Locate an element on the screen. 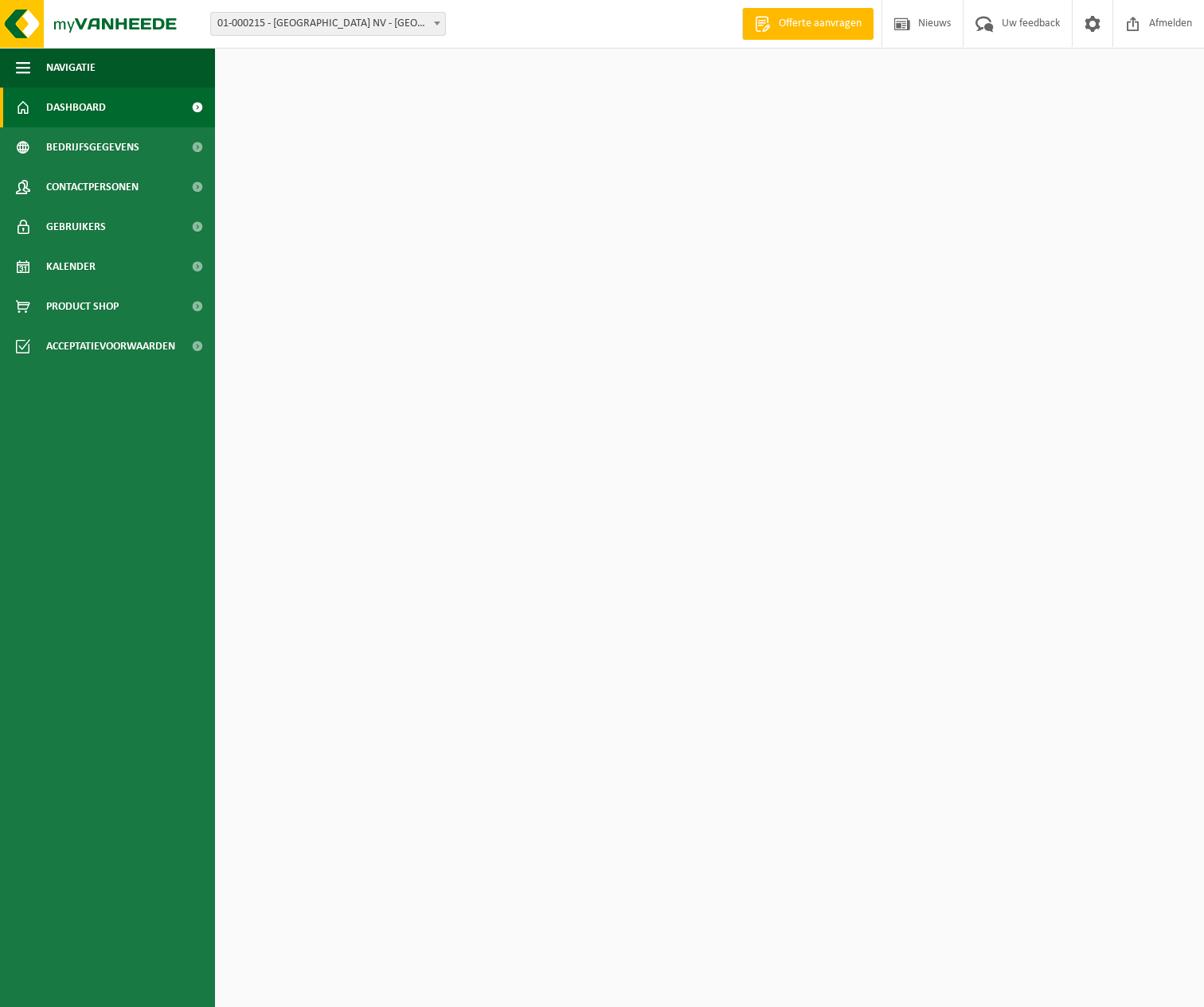  span: Offerte aanvragen is located at coordinates (820, 24).